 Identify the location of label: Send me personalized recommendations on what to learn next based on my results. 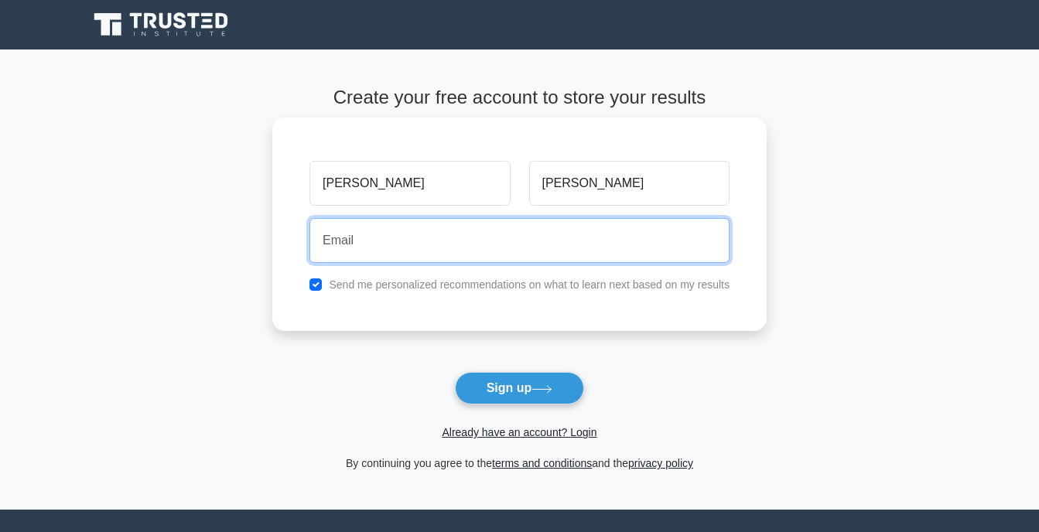
(529, 285).